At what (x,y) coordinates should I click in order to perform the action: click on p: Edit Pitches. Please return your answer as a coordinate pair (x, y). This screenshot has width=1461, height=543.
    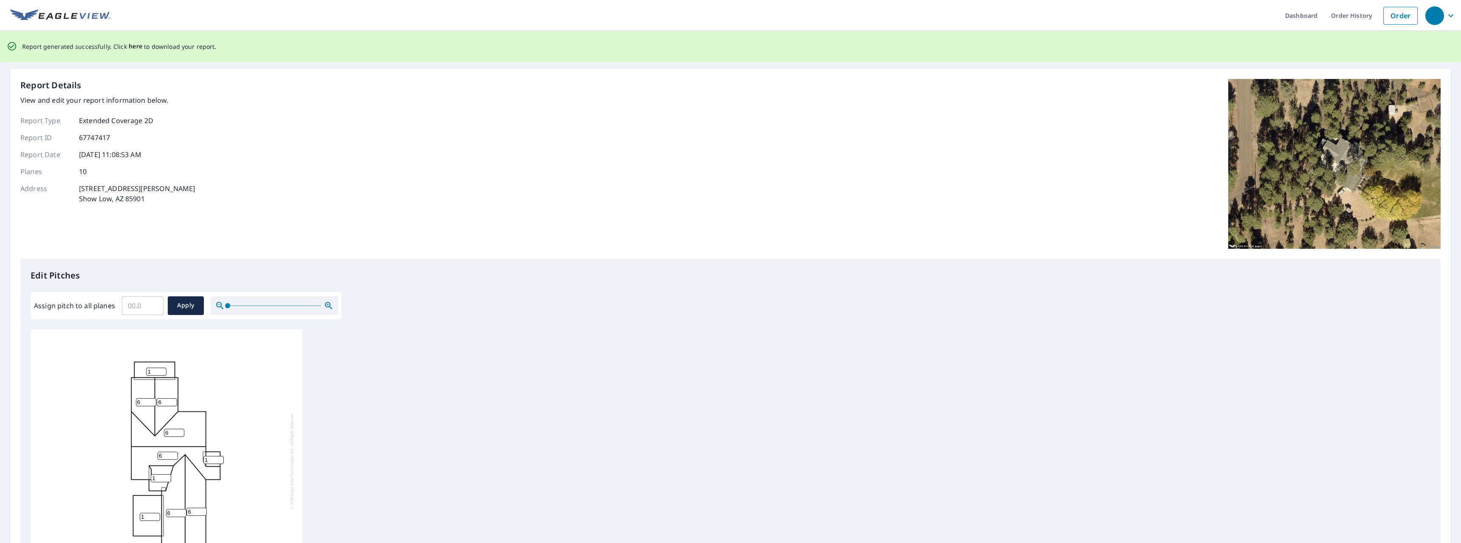
    Looking at the image, I should click on (731, 276).